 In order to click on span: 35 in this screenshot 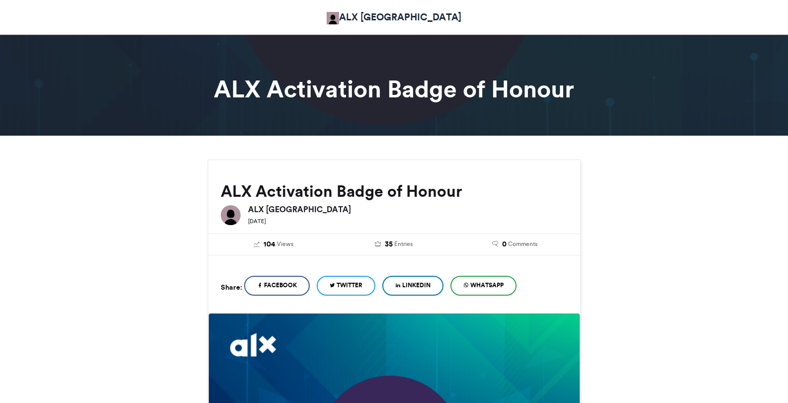, I will do `click(389, 245)`.